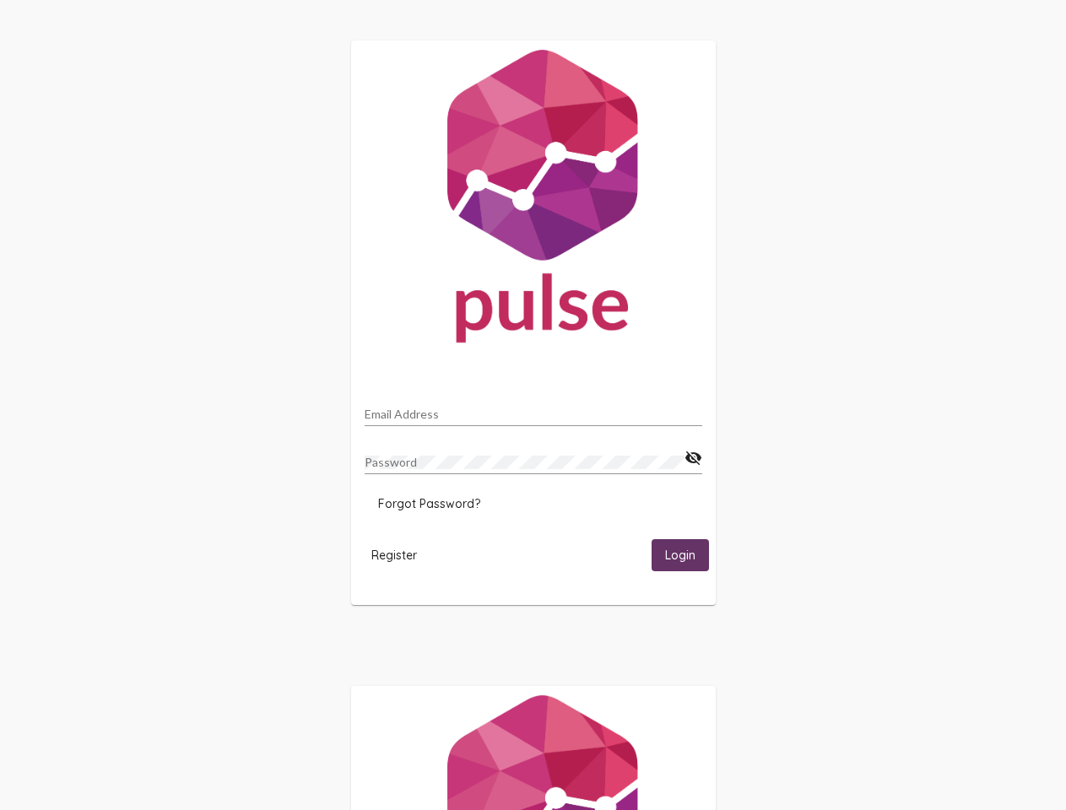 This screenshot has width=1066, height=810. What do you see at coordinates (394, 554) in the screenshot?
I see `button: Register` at bounding box center [394, 554].